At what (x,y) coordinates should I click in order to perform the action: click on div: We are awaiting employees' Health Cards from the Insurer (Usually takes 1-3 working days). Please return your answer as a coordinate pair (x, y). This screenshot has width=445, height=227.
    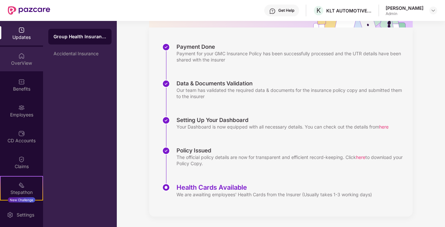
    Looking at the image, I should click on (274, 194).